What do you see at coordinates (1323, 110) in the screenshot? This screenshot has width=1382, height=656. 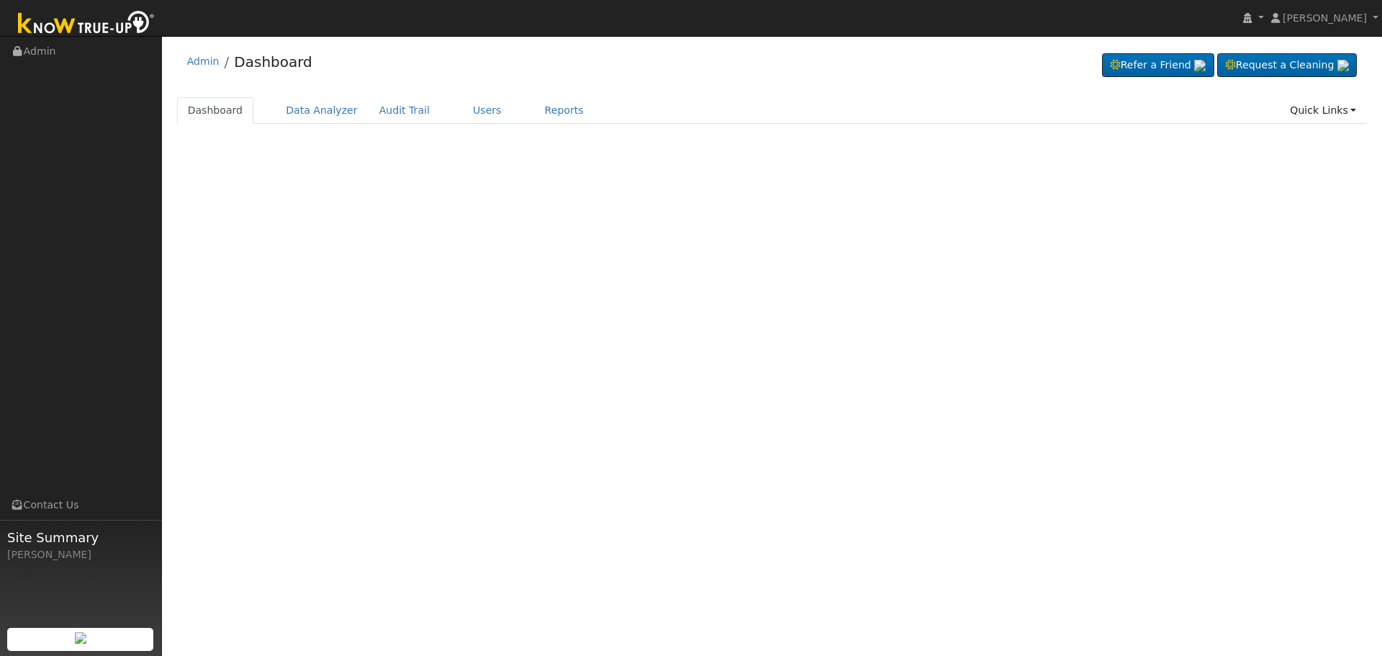 I see `a: Quick Links` at bounding box center [1323, 110].